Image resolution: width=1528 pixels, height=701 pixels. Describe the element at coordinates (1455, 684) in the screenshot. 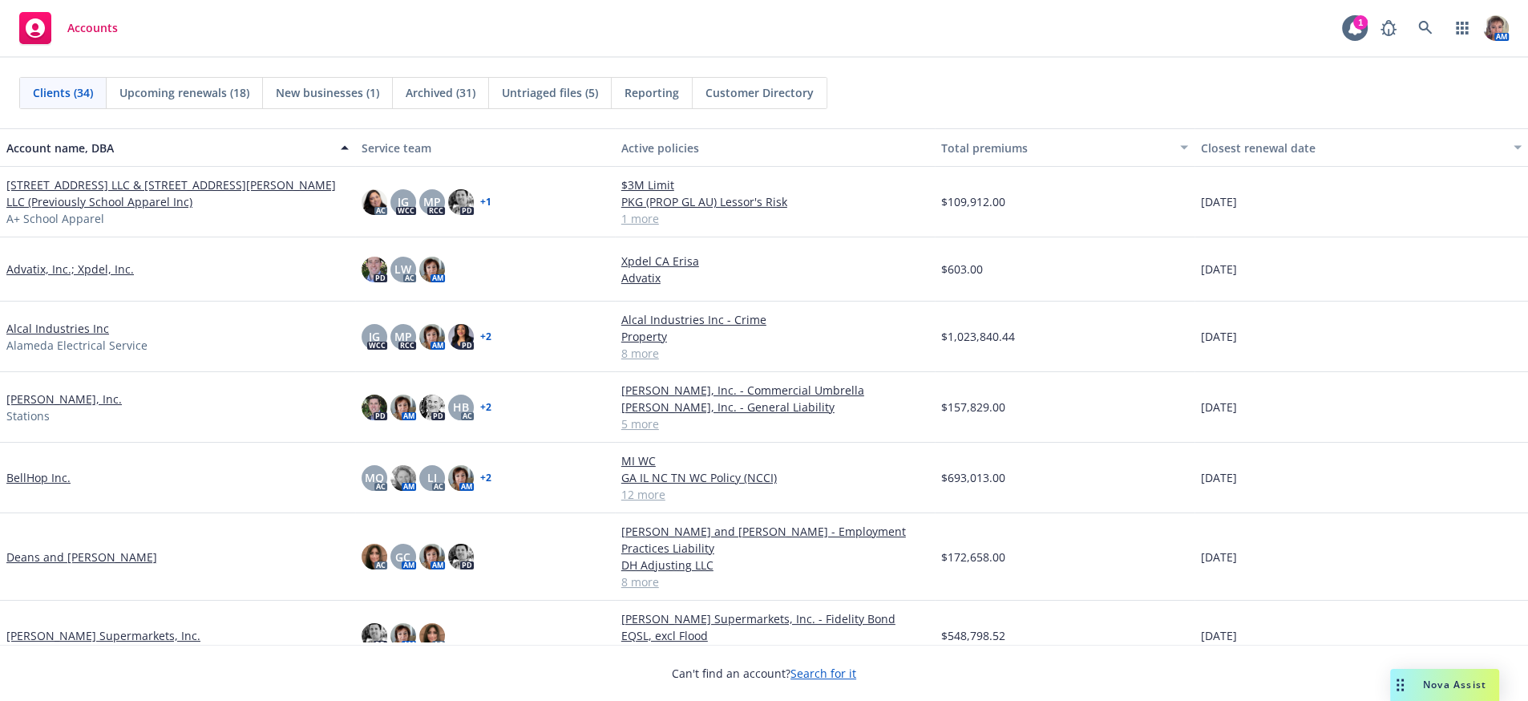

I see `span: Nova Assist` at that location.